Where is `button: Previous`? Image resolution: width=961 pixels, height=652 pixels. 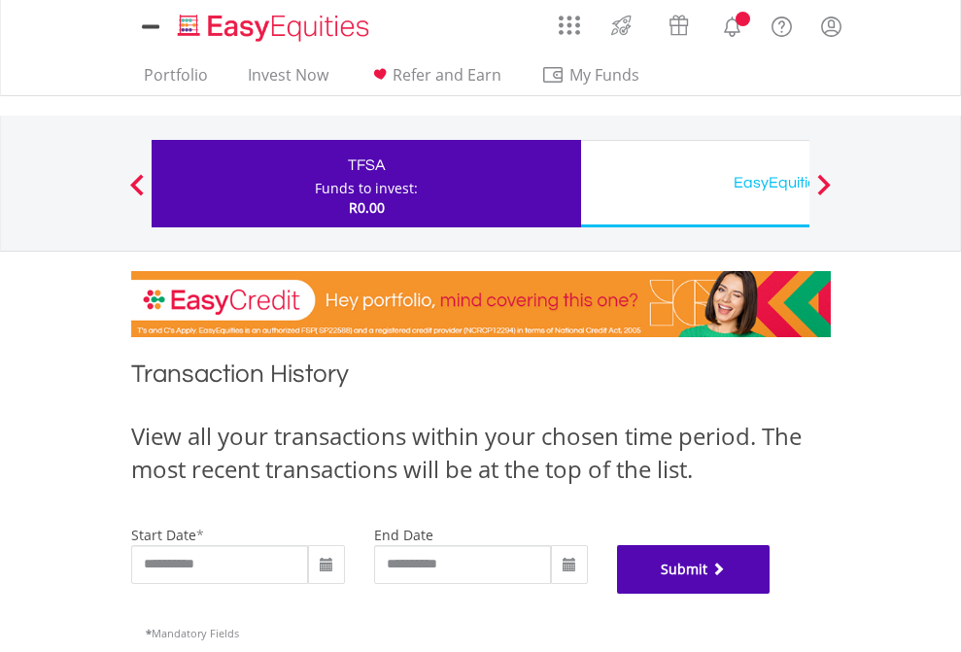
button: Previous is located at coordinates (137, 193).